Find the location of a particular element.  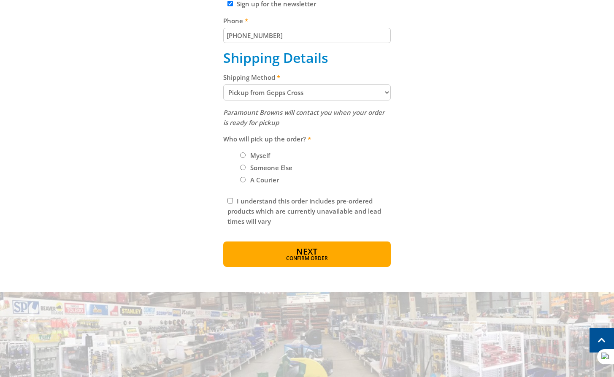

input: Please enter your telephone number. is located at coordinates (307, 35).